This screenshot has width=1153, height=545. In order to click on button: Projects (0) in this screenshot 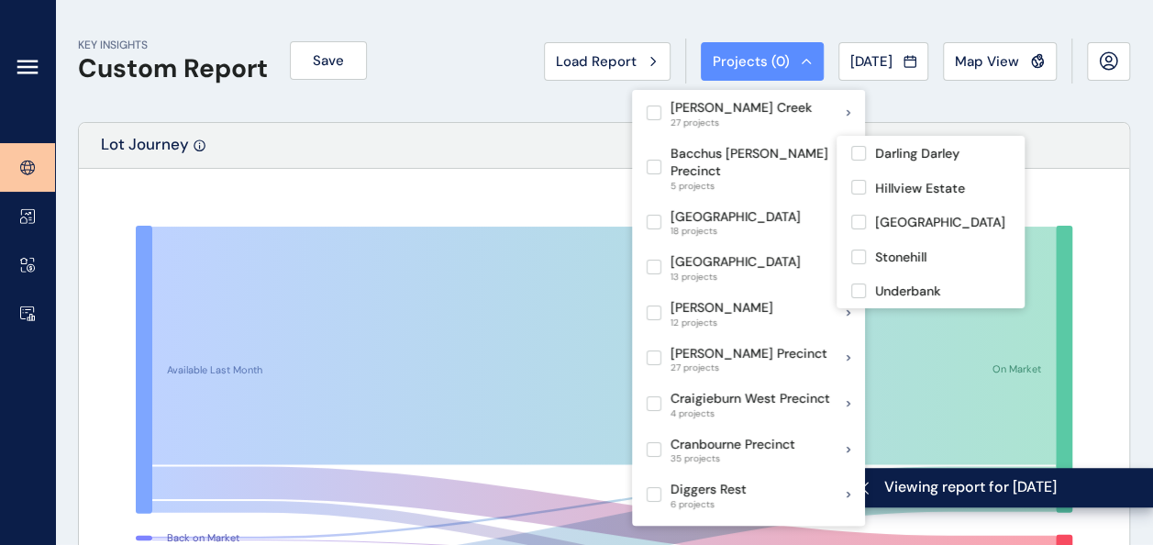, I will do `click(762, 61)`.